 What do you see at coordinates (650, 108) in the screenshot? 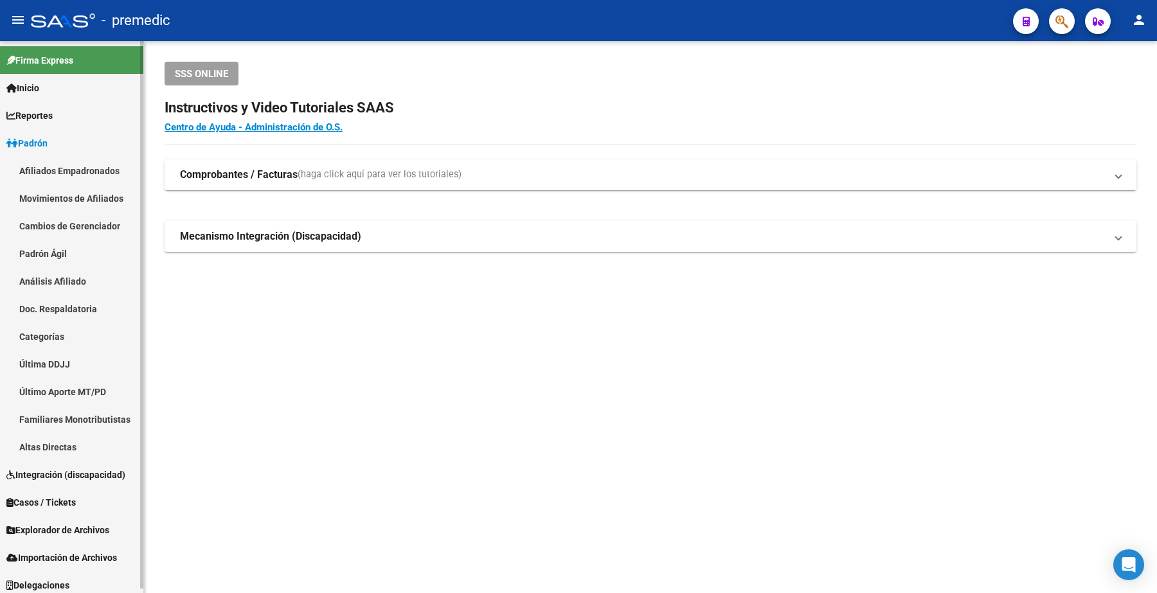
I see `h2: Instructivos y Video Tutoriales SAAS` at bounding box center [650, 108].